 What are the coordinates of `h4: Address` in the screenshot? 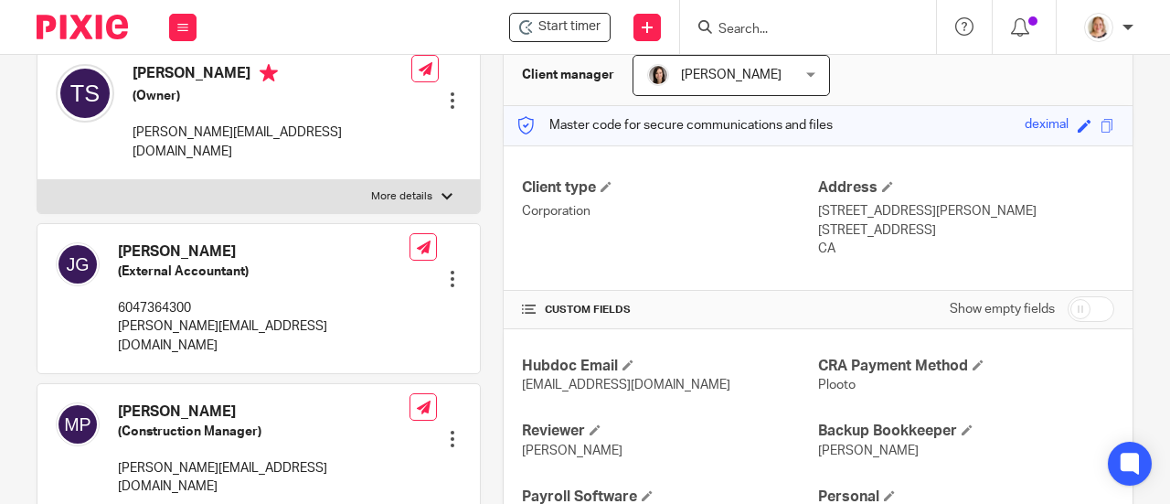 It's located at (966, 187).